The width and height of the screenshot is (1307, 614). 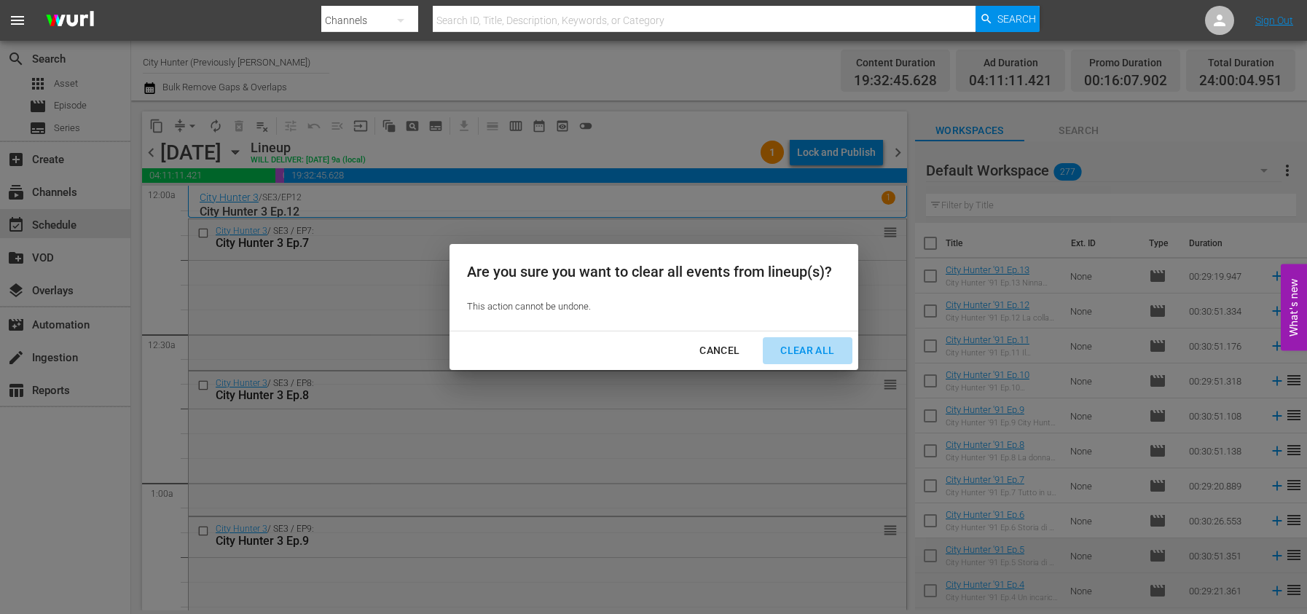 What do you see at coordinates (719, 350) in the screenshot?
I see `div: Cancel` at bounding box center [719, 350].